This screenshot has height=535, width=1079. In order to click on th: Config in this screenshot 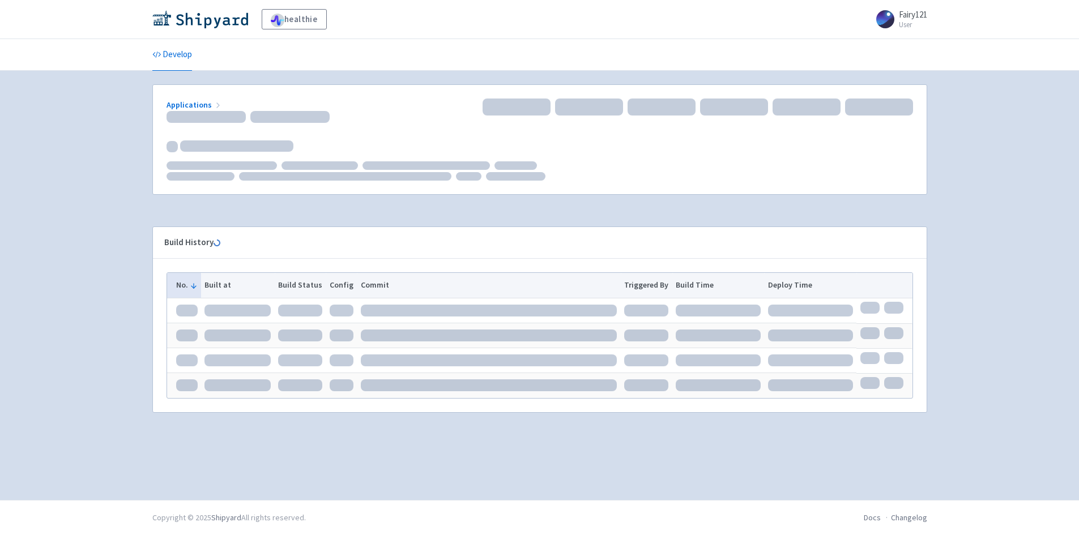, I will do `click(341, 285)`.